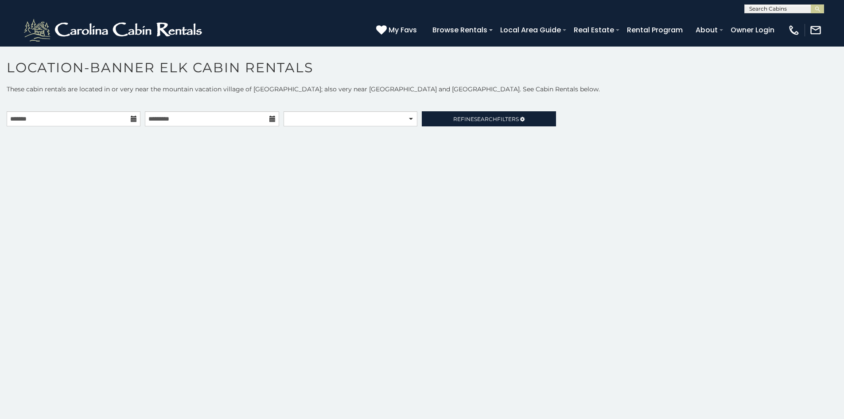 The width and height of the screenshot is (844, 419). What do you see at coordinates (486, 119) in the screenshot?
I see `span: Refine Filters` at bounding box center [486, 119].